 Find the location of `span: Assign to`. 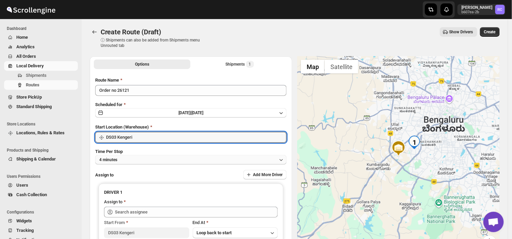

span: Assign to is located at coordinates (104, 175).